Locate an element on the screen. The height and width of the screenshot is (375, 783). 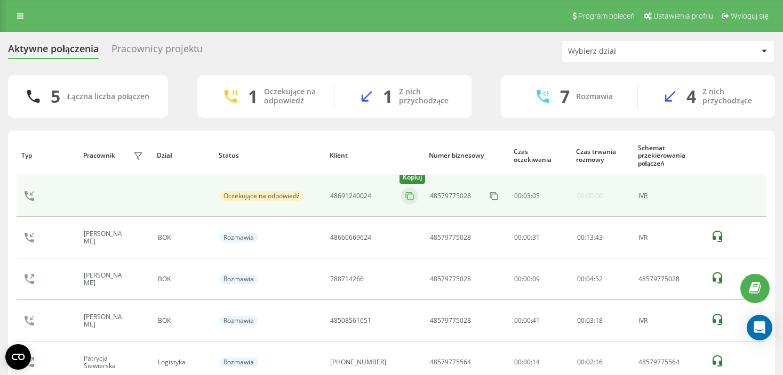
span: 52 is located at coordinates (599, 279).